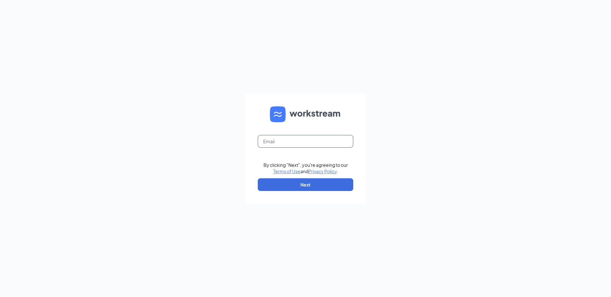 Image resolution: width=611 pixels, height=297 pixels. Describe the element at coordinates (306, 185) in the screenshot. I see `button: Next` at that location.